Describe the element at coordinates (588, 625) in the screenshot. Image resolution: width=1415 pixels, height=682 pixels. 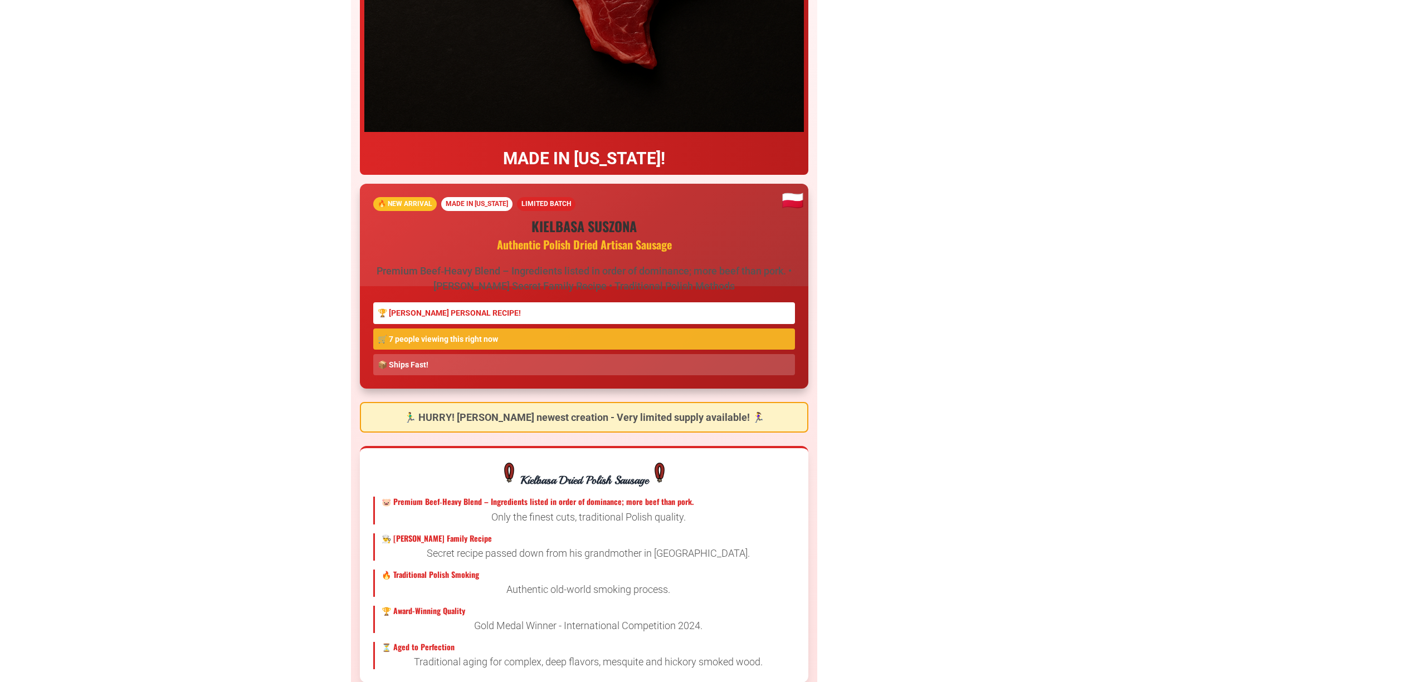
I see `p: Gold Medal Winner - International Competition 2024.` at that location.